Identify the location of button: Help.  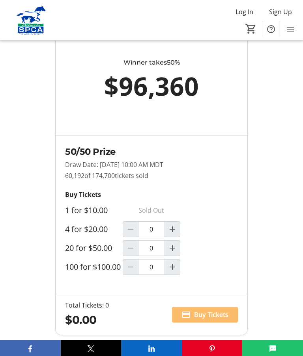
(271, 29).